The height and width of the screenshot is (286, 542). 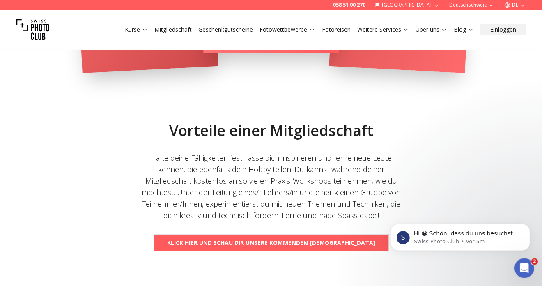 I want to click on button: Fotowettbewerbe, so click(x=287, y=30).